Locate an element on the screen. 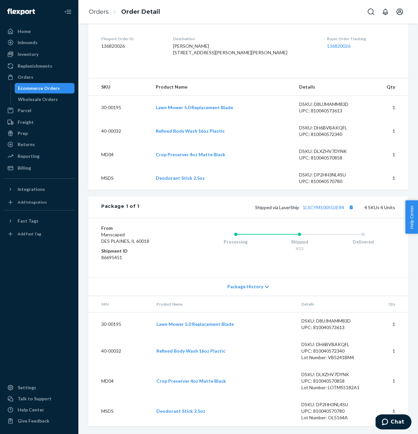 This screenshot has width=418, height=434. div: Replenishments is located at coordinates (35, 66).